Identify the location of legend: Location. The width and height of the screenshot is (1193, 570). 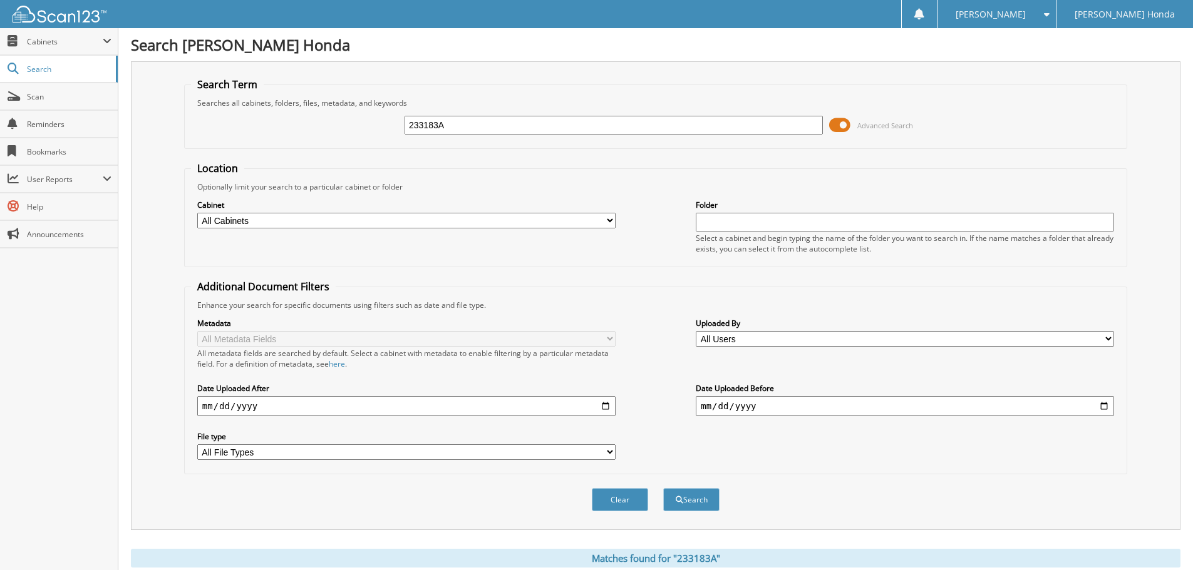
(217, 168).